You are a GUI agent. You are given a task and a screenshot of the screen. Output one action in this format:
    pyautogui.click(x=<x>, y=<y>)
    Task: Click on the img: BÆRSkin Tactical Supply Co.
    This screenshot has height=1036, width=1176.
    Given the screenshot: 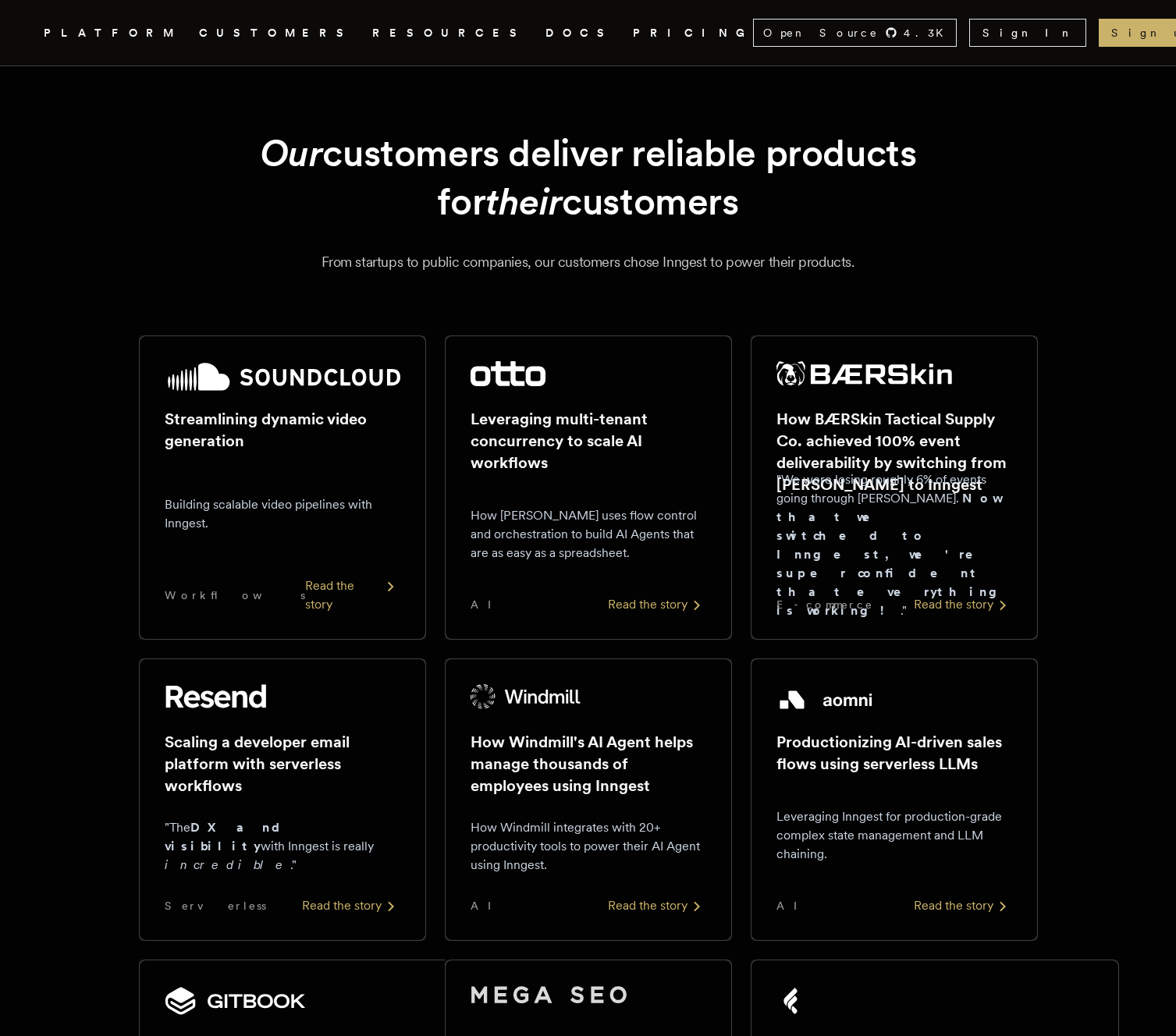 What is the action you would take?
    pyautogui.click(x=864, y=374)
    